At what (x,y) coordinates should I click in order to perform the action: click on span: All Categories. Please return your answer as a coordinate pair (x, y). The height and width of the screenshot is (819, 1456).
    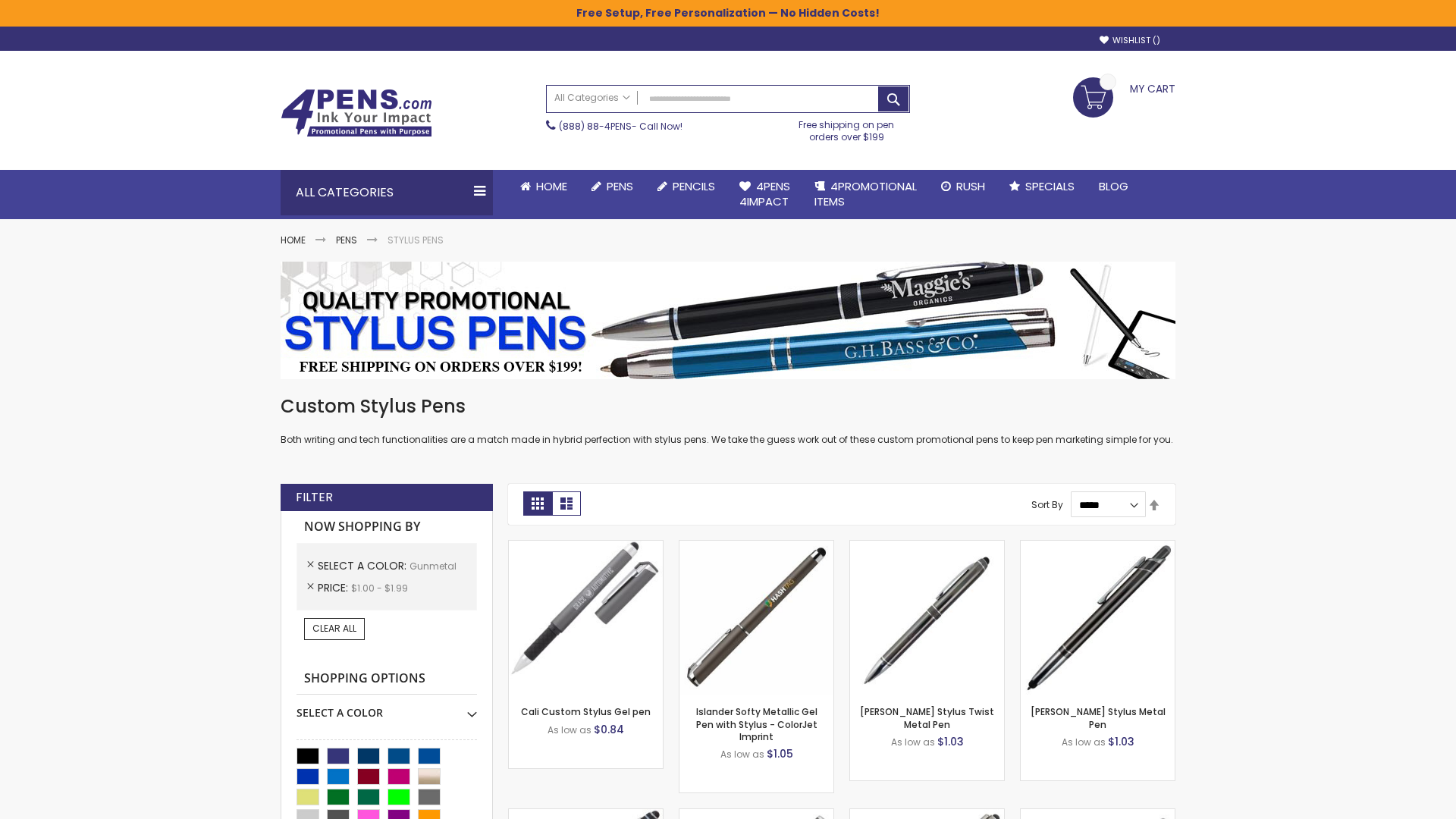
    Looking at the image, I should click on (592, 98).